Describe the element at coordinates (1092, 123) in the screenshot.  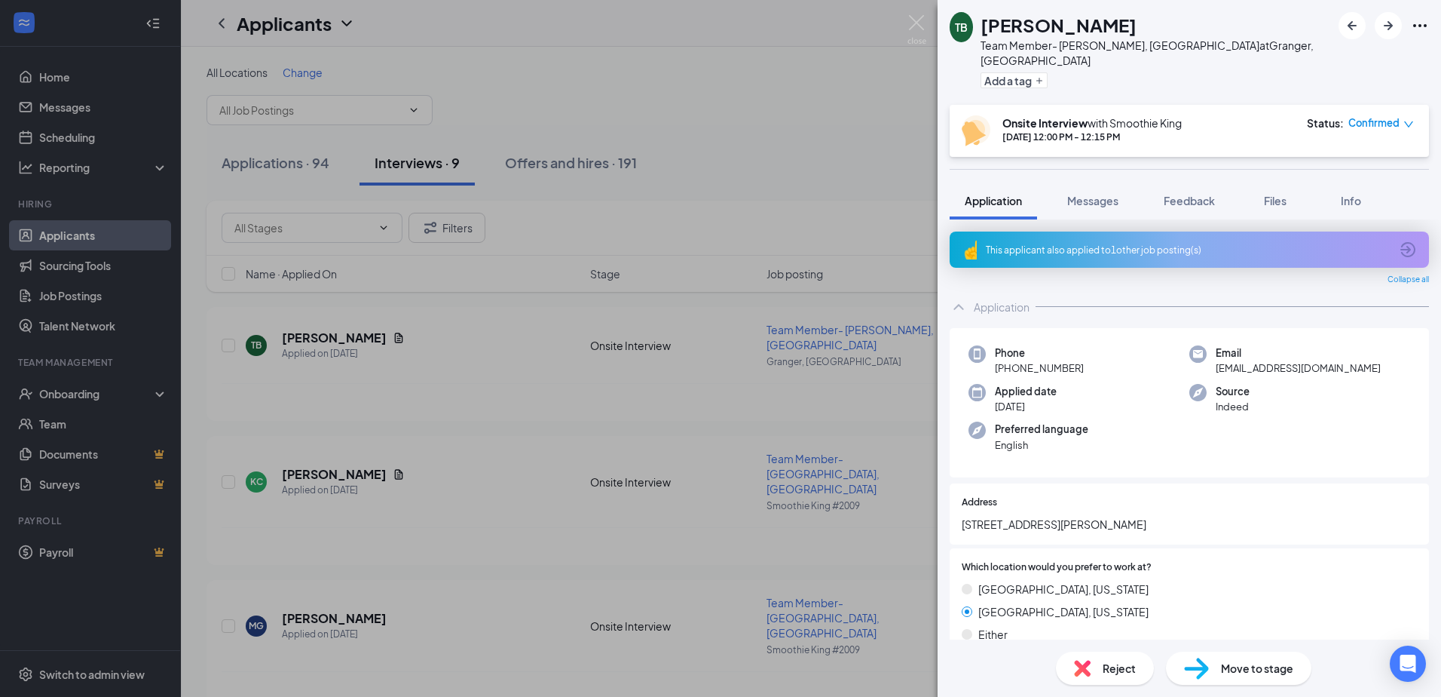
I see `div: with Smoothie King` at that location.